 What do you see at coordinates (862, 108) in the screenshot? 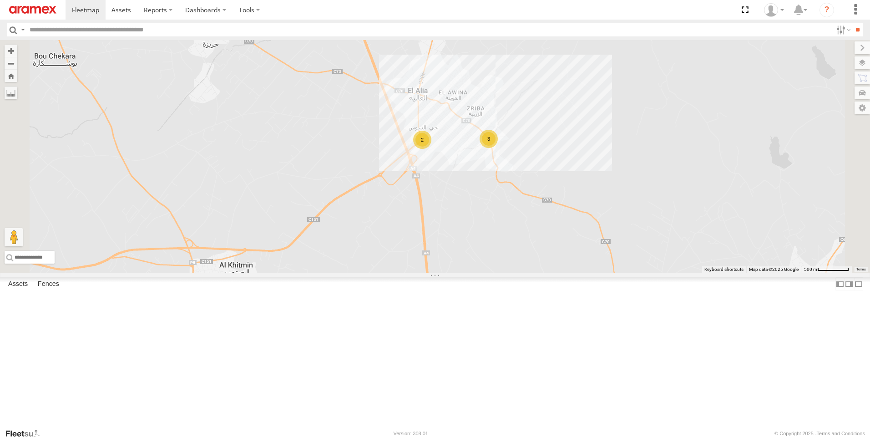
I see `label: Map Settings` at bounding box center [862, 108].